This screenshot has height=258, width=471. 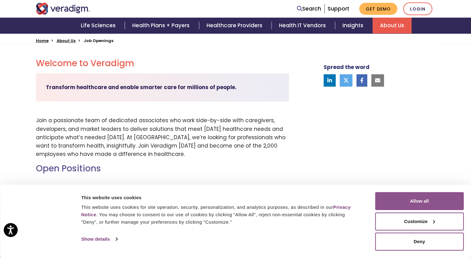 What do you see at coordinates (338, 9) in the screenshot?
I see `a: Support` at bounding box center [338, 9].